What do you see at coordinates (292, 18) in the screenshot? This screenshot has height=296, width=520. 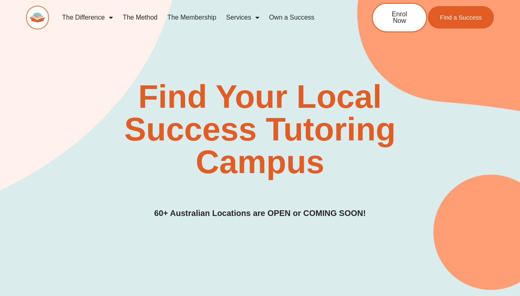 I see `a: Own a Success` at bounding box center [292, 18].